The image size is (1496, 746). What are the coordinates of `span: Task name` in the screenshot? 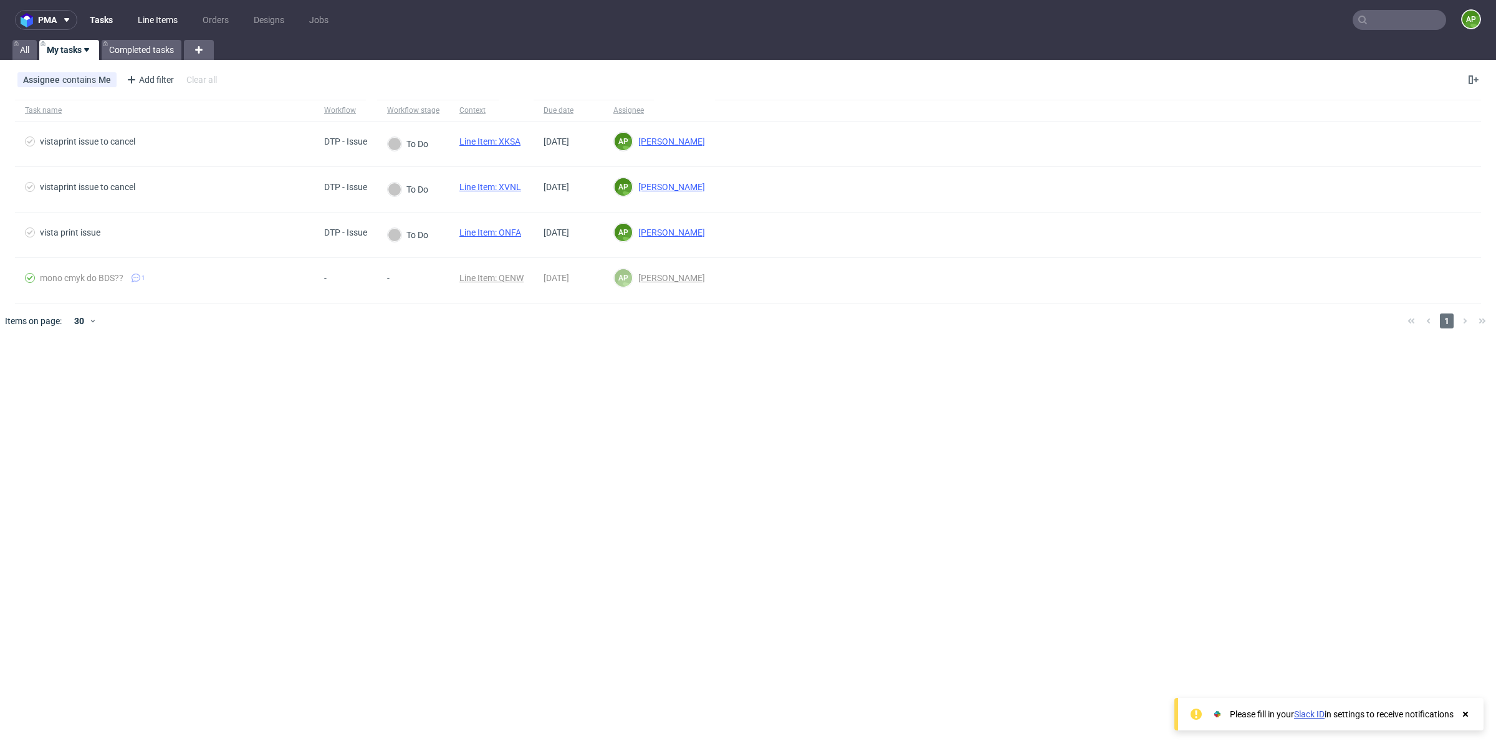 It's located at (165, 110).